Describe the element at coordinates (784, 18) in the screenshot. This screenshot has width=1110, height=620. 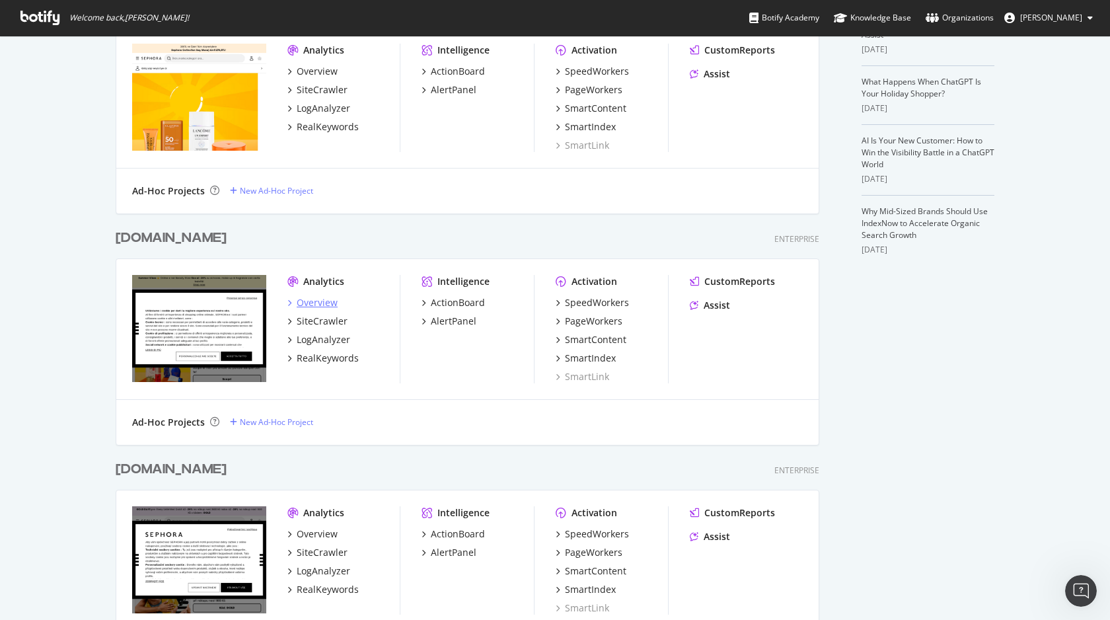
I see `div: Botify Academy` at that location.